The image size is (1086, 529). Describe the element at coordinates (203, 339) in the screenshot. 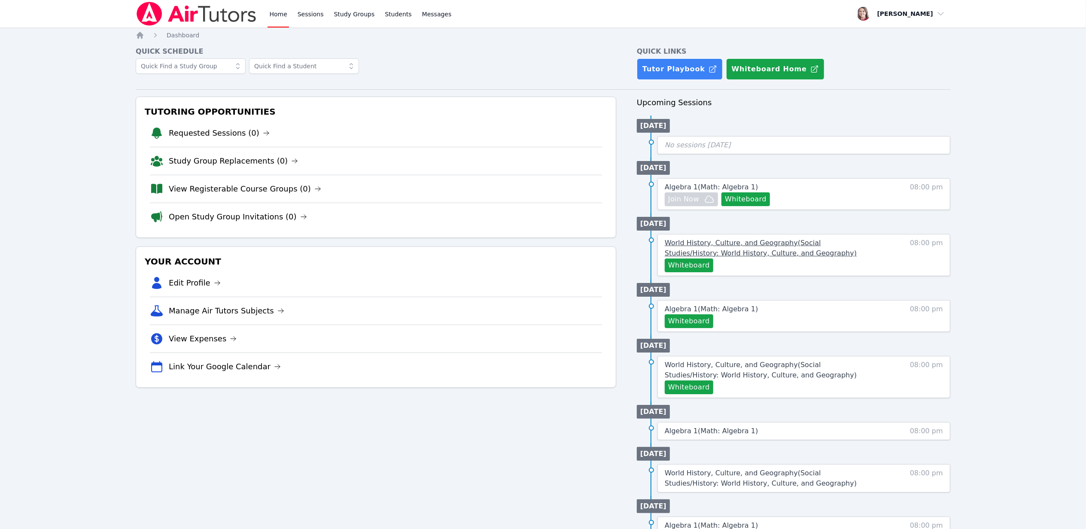

I see `a: View Expenses` at that location.